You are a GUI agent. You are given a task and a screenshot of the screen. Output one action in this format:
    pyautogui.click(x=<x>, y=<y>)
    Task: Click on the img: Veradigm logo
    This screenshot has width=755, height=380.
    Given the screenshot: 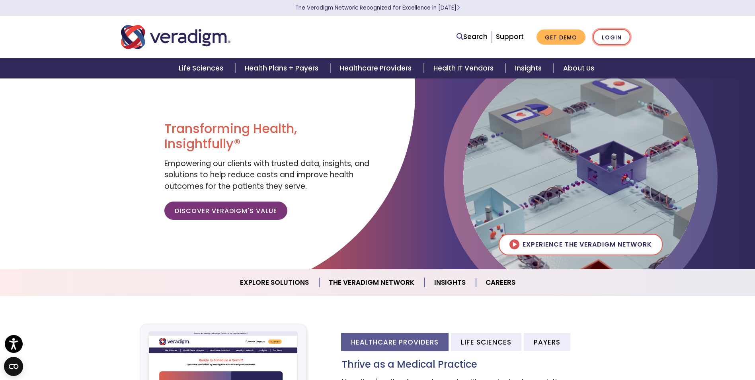 What is the action you would take?
    pyautogui.click(x=176, y=37)
    